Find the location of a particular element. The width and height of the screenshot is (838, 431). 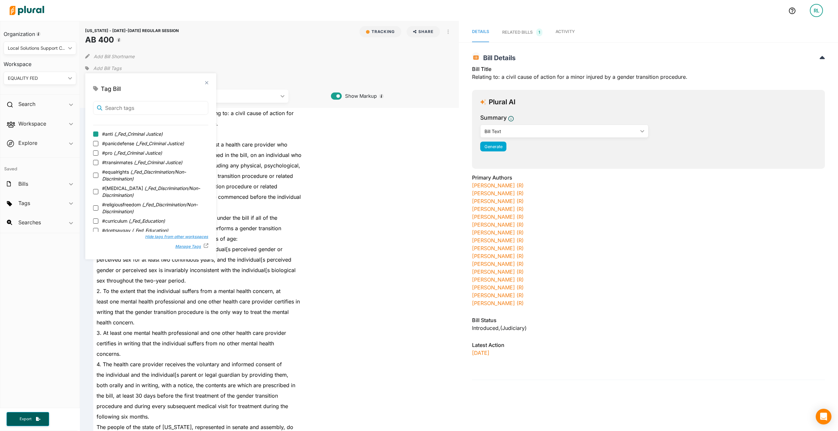

span: #panicdefense is located at coordinates (143, 143).